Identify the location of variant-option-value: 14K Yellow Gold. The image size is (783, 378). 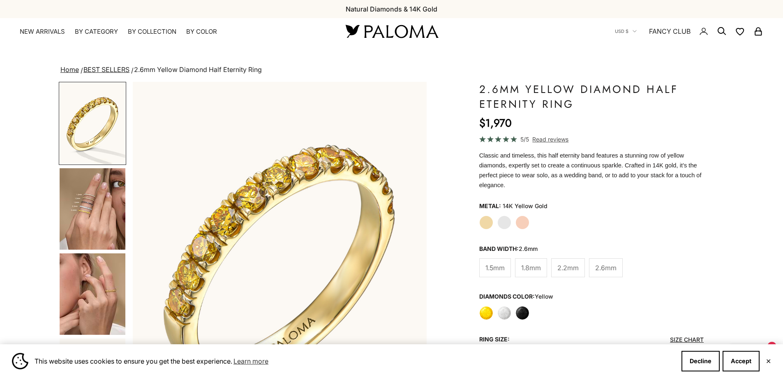
(525, 206).